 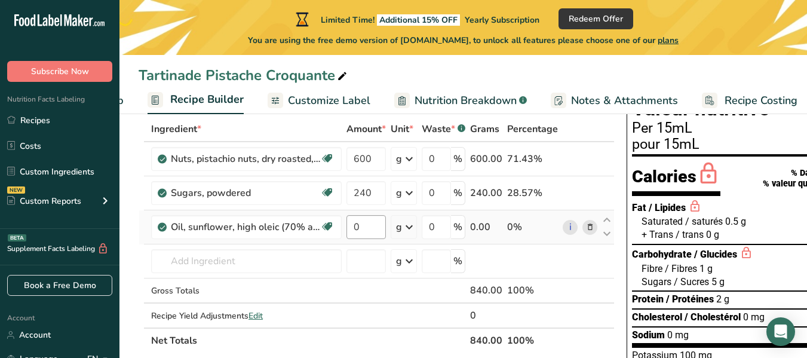 I want to click on a: Recipe Costing, so click(x=750, y=100).